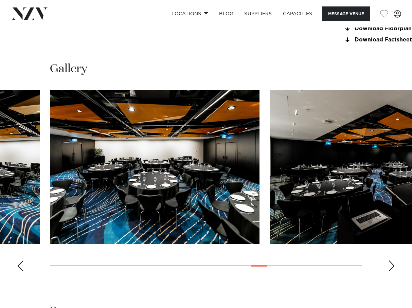 The image size is (412, 308). Describe the element at coordinates (29, 14) in the screenshot. I see `img: nzv-logo.png` at that location.